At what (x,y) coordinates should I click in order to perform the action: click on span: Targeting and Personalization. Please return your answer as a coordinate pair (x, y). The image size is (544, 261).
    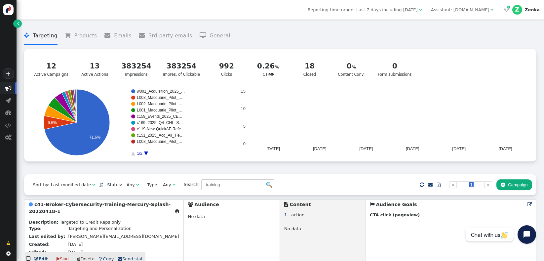
    Looking at the image, I should click on (100, 228).